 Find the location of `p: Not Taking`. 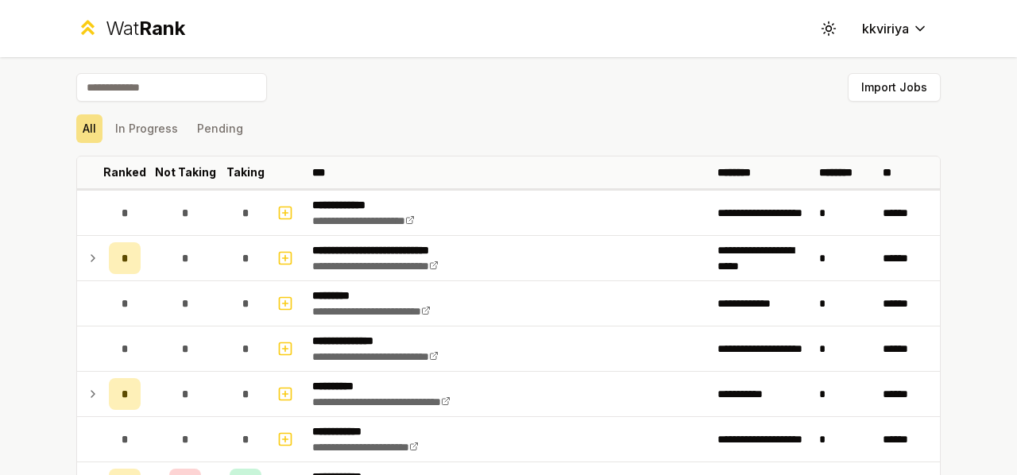

p: Not Taking is located at coordinates (185, 172).